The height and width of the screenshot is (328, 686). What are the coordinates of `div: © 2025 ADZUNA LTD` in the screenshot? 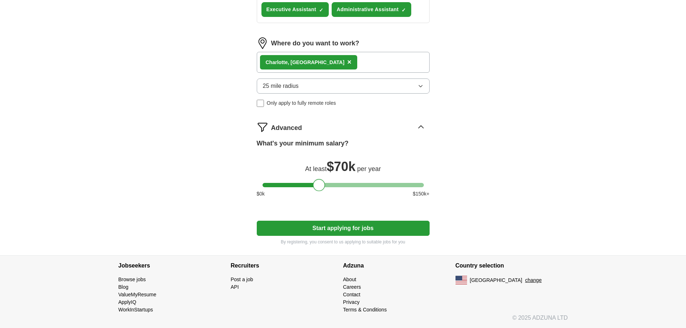 It's located at (343, 321).